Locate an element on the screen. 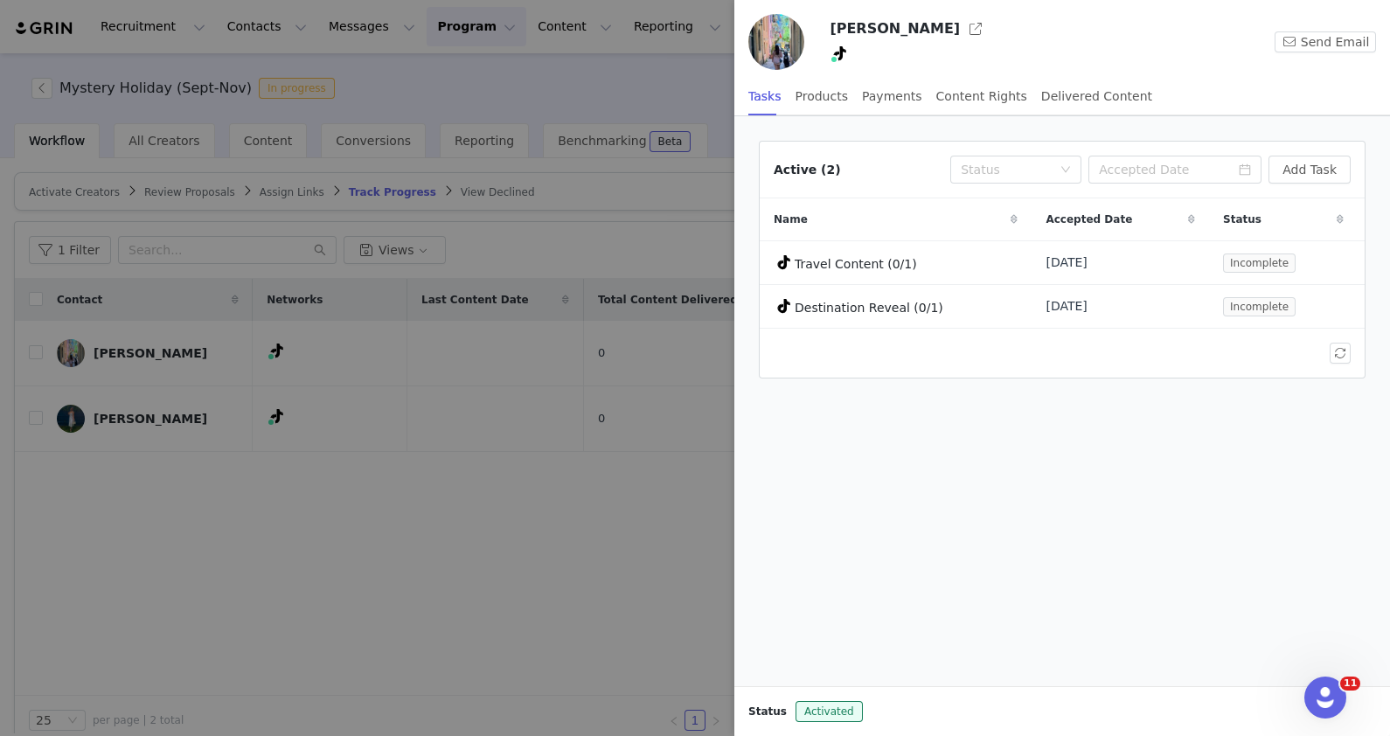  div: Products is located at coordinates (822, 96).